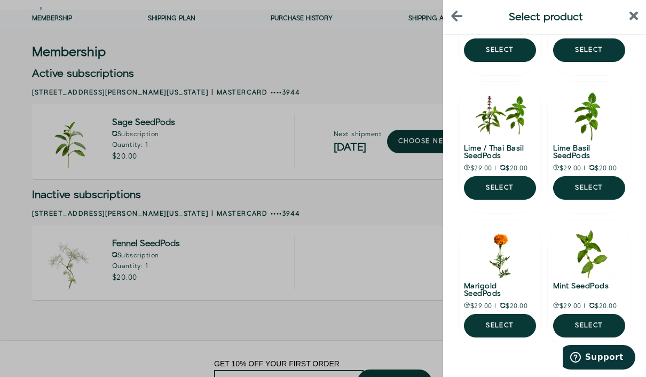 The height and width of the screenshot is (377, 646). I want to click on button: close sidebar, so click(634, 17).